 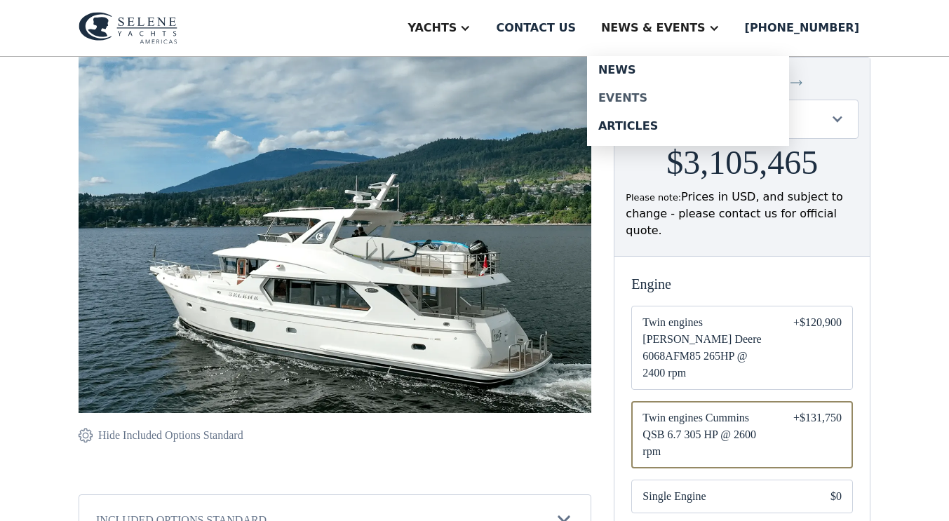 What do you see at coordinates (688, 98) in the screenshot?
I see `div: Events` at bounding box center [688, 98].